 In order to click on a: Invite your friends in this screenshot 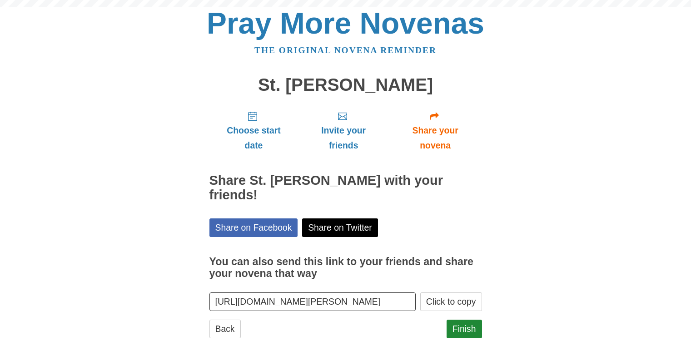, I will do `click(343, 130)`.